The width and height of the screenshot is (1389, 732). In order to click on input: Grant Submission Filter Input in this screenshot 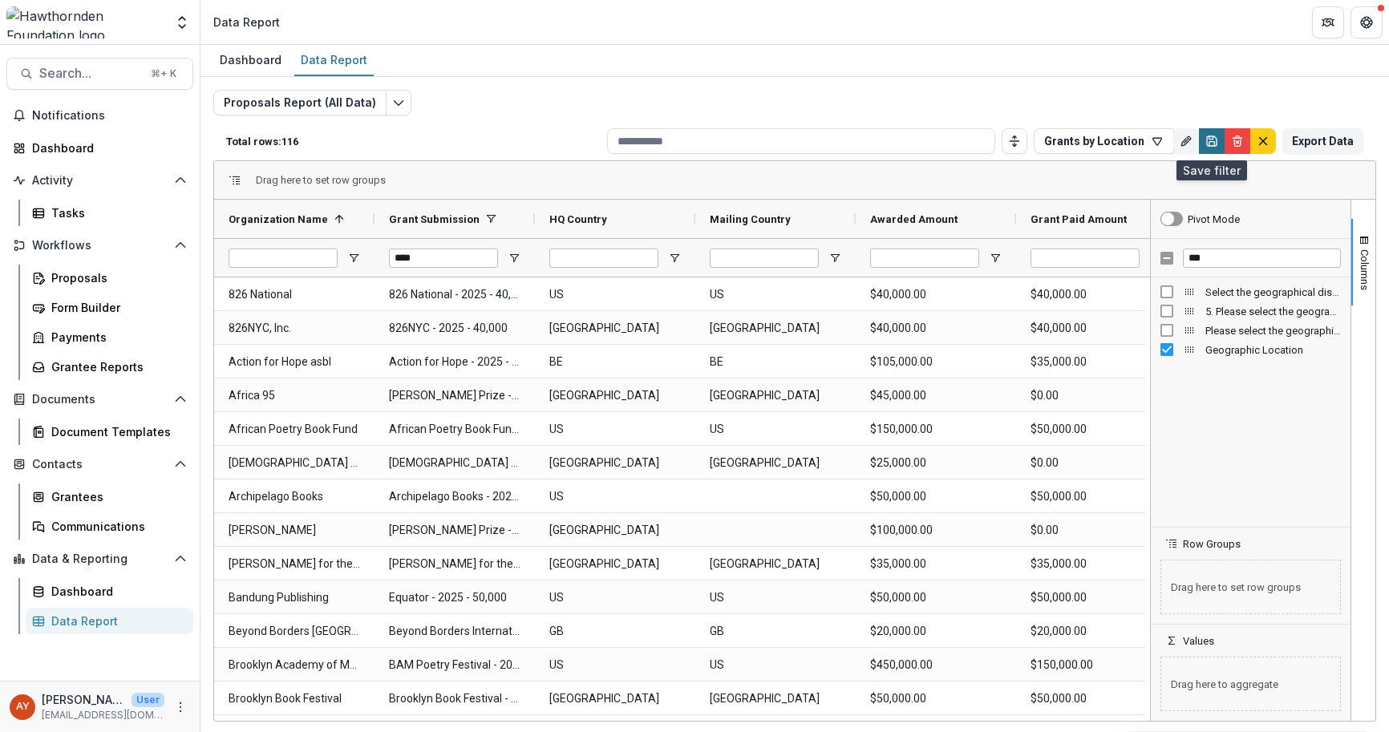, I will do `click(443, 258)`.